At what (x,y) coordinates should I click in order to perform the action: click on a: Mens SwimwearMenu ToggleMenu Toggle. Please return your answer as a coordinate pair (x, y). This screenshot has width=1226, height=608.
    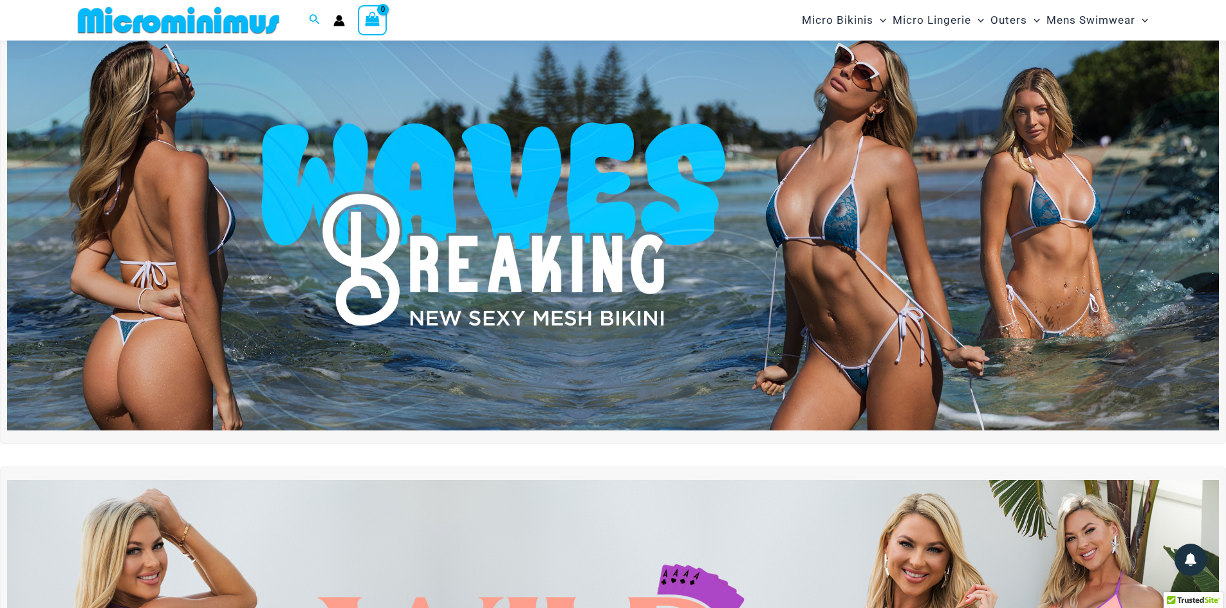
    Looking at the image, I should click on (1097, 20).